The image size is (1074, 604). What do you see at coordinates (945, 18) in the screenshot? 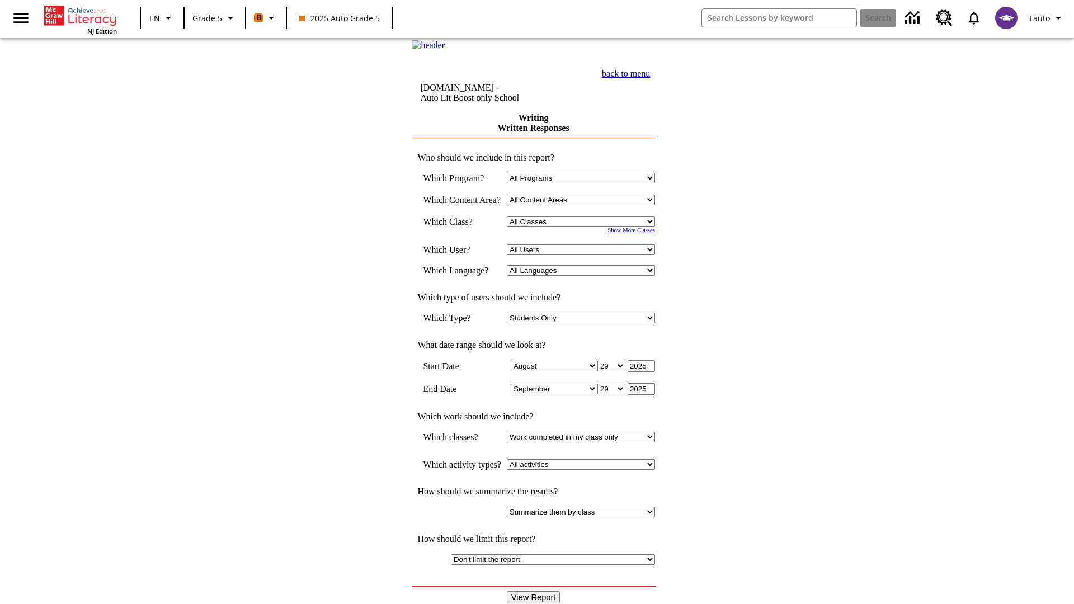
I see `a: Resource Center, Will open in new tab` at bounding box center [945, 18].